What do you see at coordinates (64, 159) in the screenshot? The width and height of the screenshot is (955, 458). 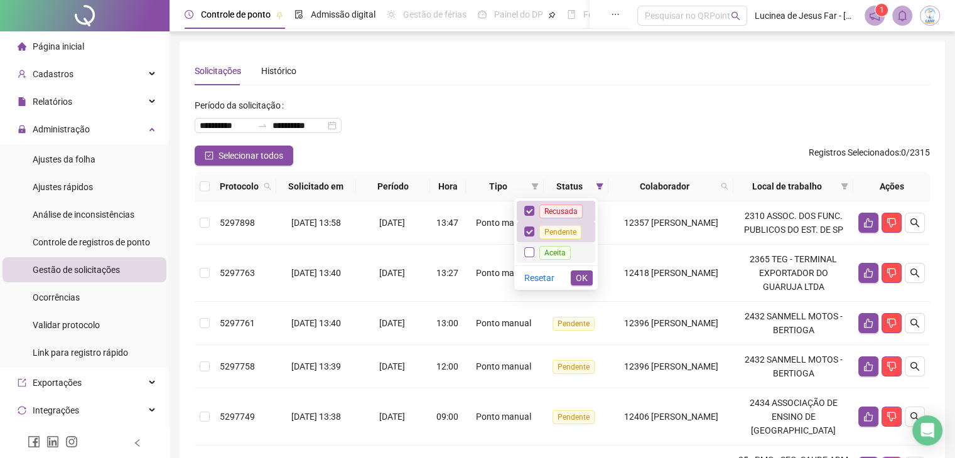 I see `span: Ajustes da folha` at bounding box center [64, 159].